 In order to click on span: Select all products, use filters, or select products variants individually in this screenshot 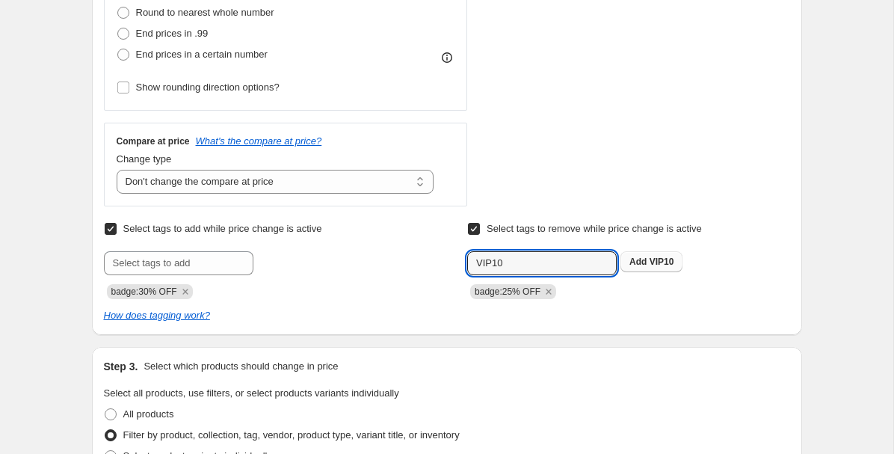, I will do `click(251, 393)`.